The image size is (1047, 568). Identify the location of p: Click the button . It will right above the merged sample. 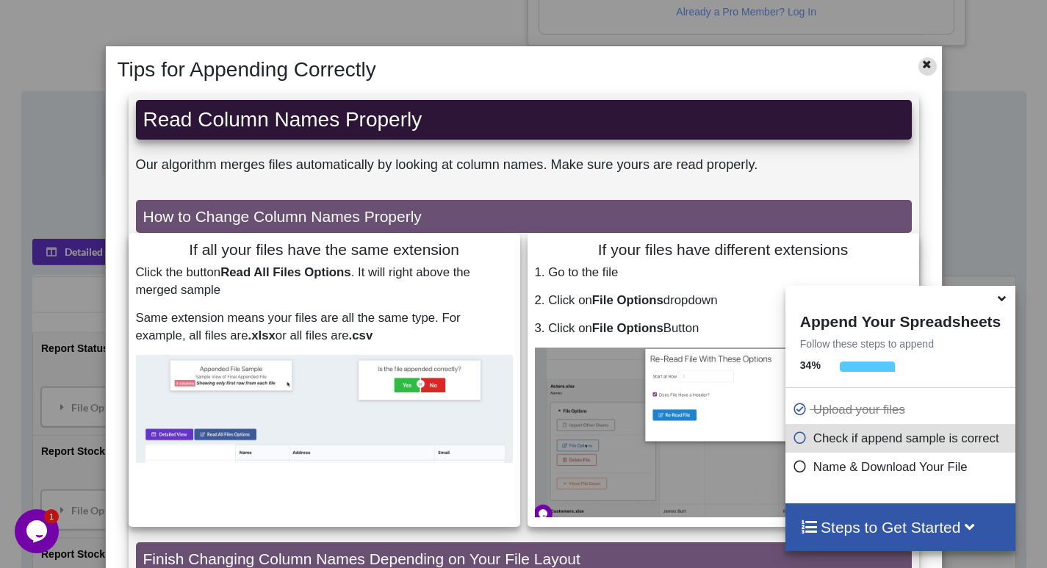
(324, 281).